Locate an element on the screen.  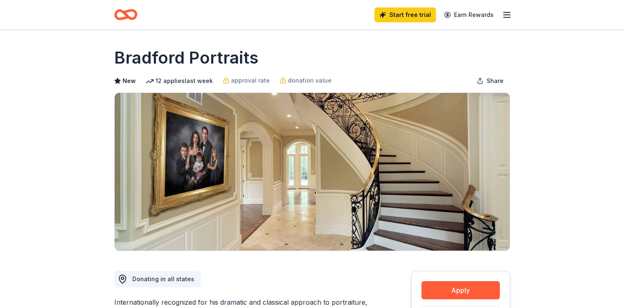
button: Share is located at coordinates (490, 81).